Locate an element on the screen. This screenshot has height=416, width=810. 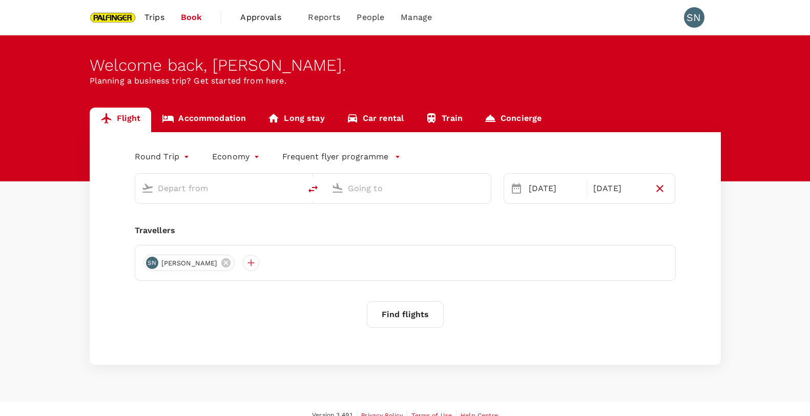
span: People is located at coordinates (370, 17).